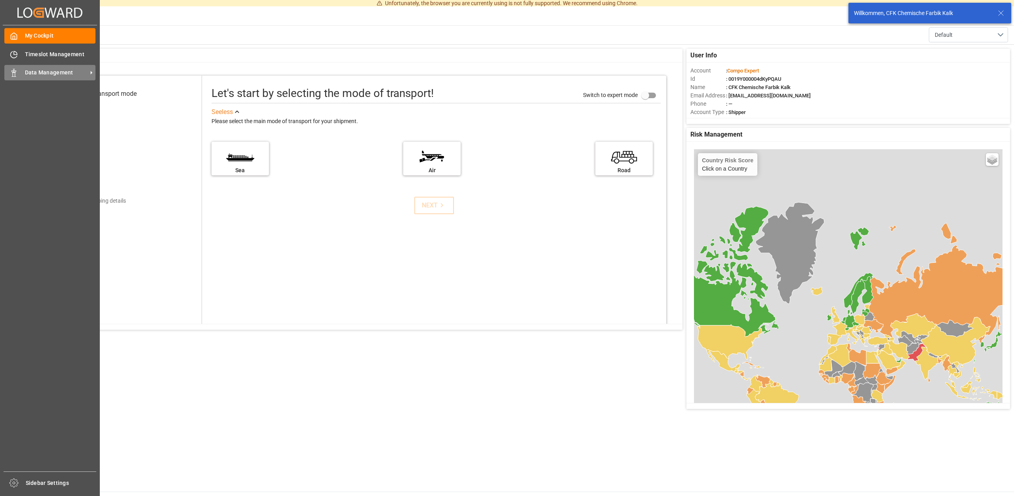 The image size is (1014, 496). What do you see at coordinates (754, 79) in the screenshot?
I see `span: : 0019Y000004dKyPQAU` at bounding box center [754, 79].